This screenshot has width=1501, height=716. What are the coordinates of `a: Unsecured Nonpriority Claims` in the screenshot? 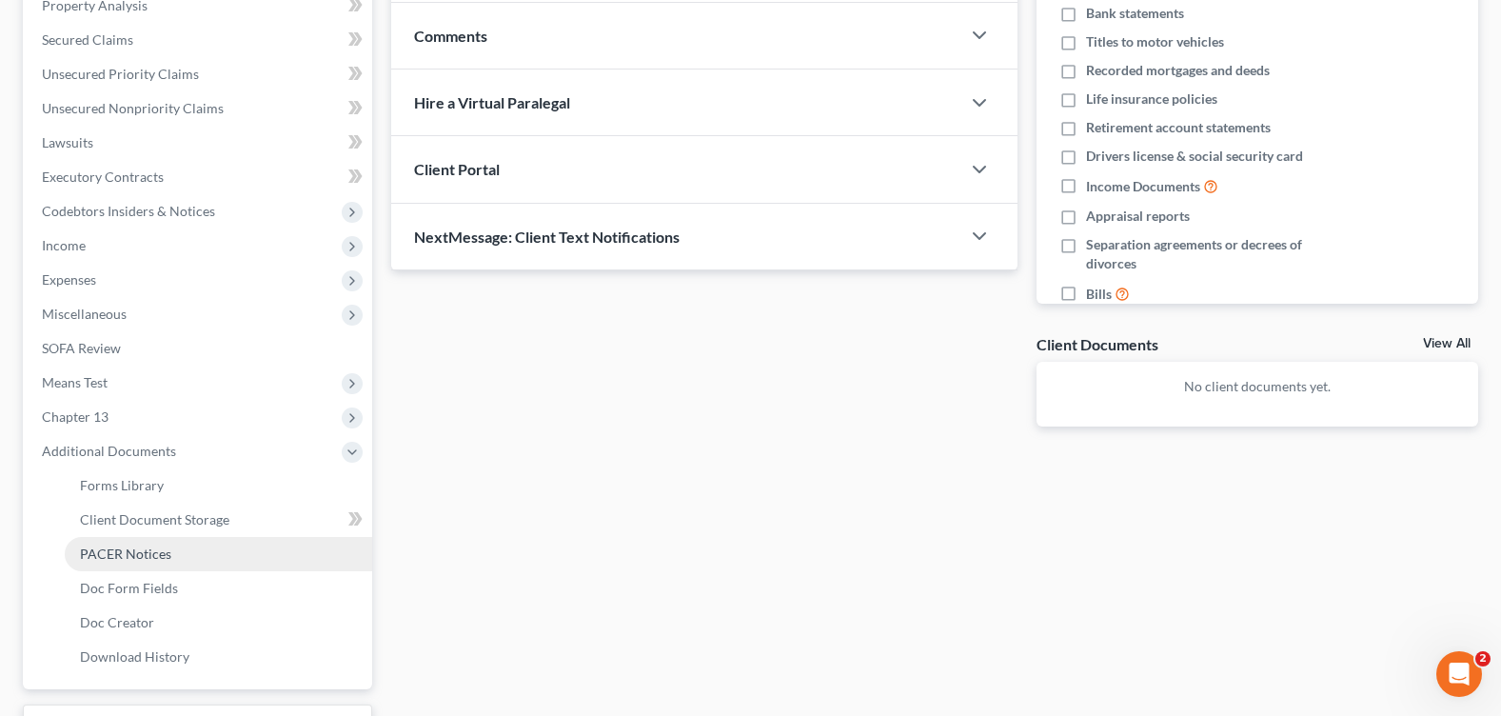 It's located at (199, 108).